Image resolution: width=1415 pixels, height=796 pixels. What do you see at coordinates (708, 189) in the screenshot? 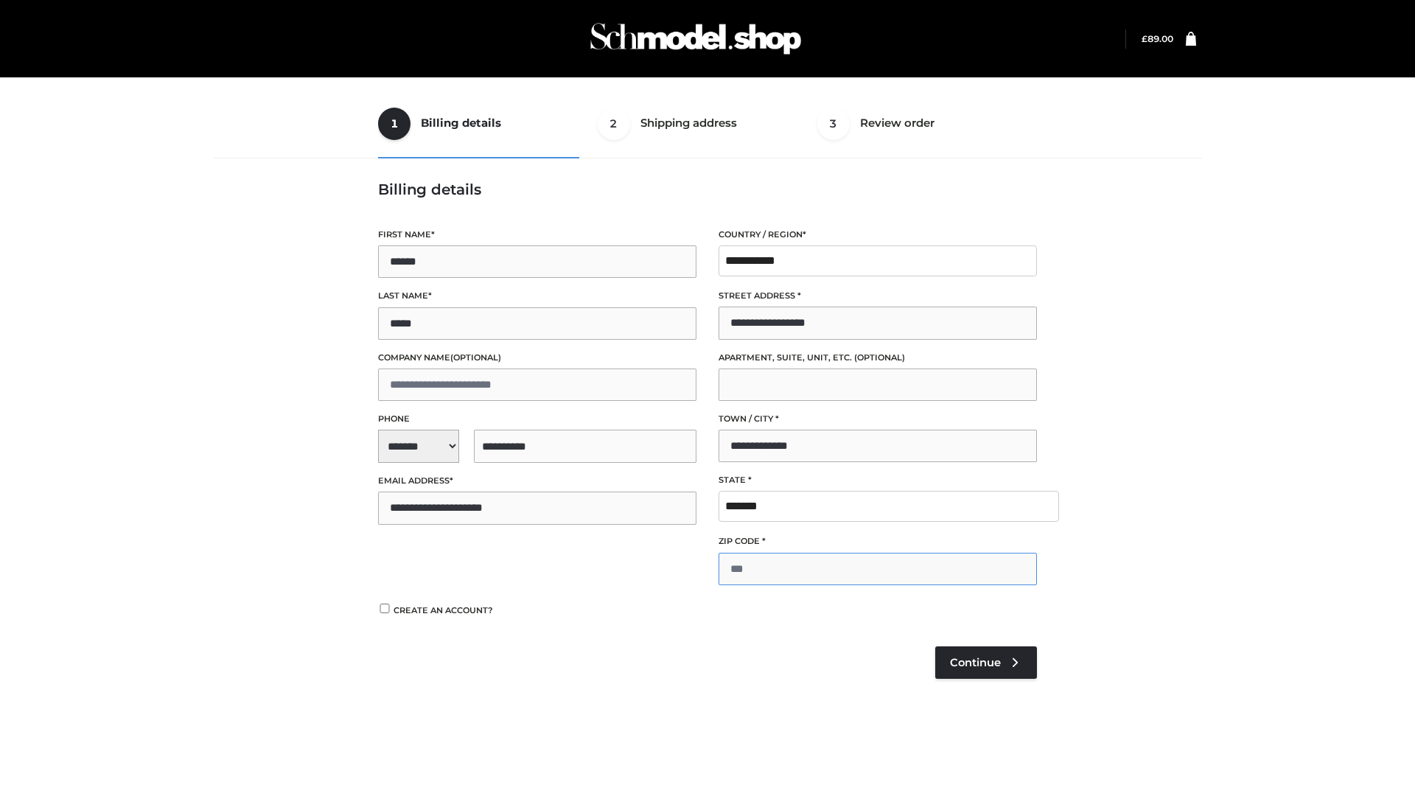
I see `h3: Billing details` at bounding box center [708, 189].